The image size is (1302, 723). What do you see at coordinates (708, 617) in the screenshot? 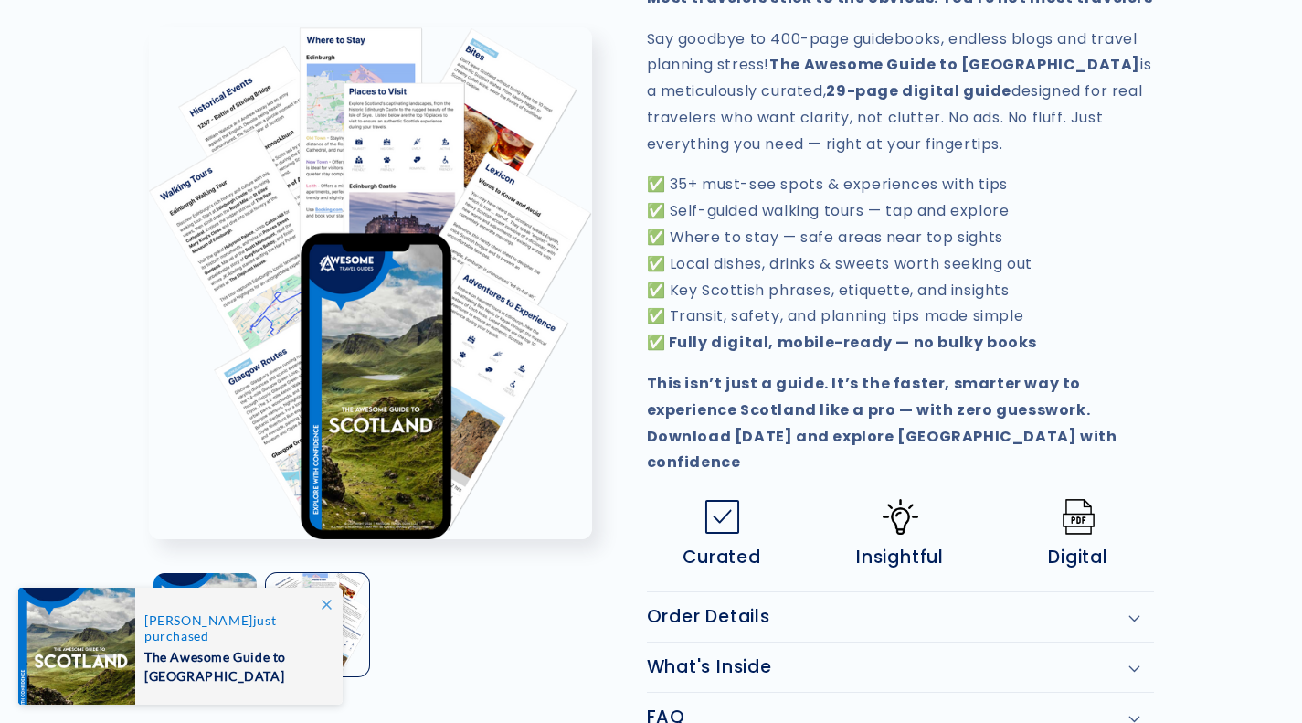
I see `h2: Order Details` at bounding box center [708, 617].